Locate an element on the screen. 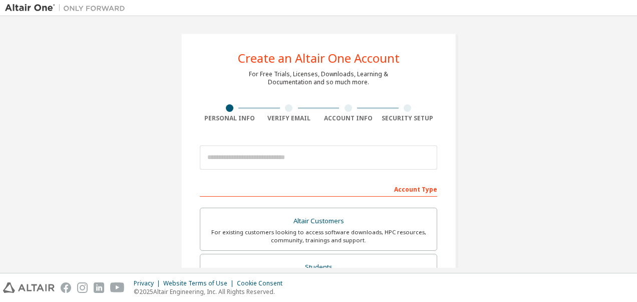 The width and height of the screenshot is (637, 302). div: Create an Altair One Account is located at coordinates (319, 58).